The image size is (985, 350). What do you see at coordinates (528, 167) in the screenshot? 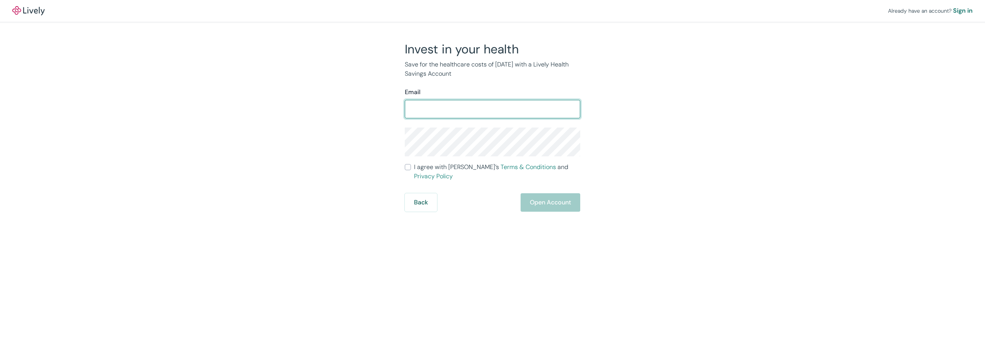
I see `a: Terms & Conditions` at bounding box center [528, 167].